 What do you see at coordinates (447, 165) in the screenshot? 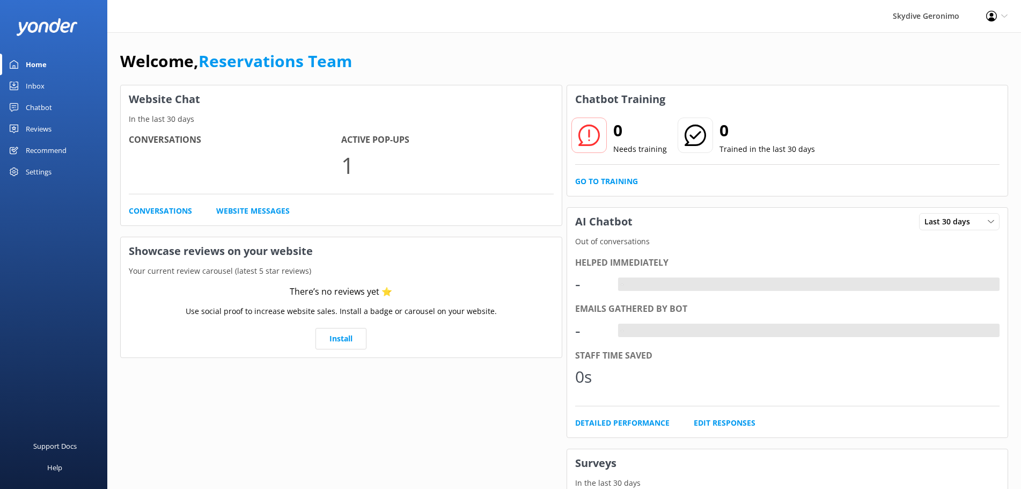
I see `p: 1` at bounding box center [447, 165].